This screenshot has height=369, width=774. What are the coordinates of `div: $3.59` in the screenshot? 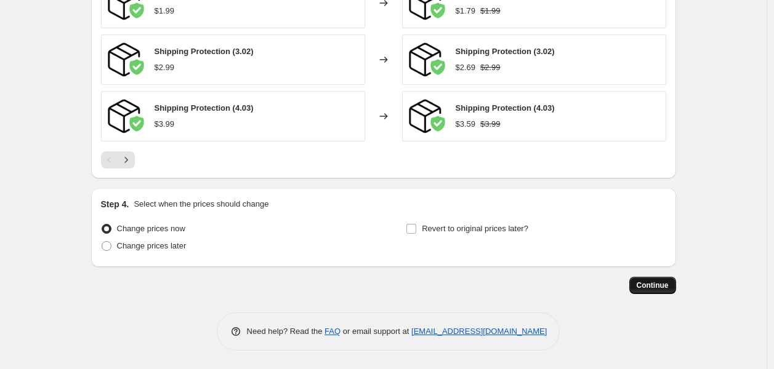 It's located at (465, 124).